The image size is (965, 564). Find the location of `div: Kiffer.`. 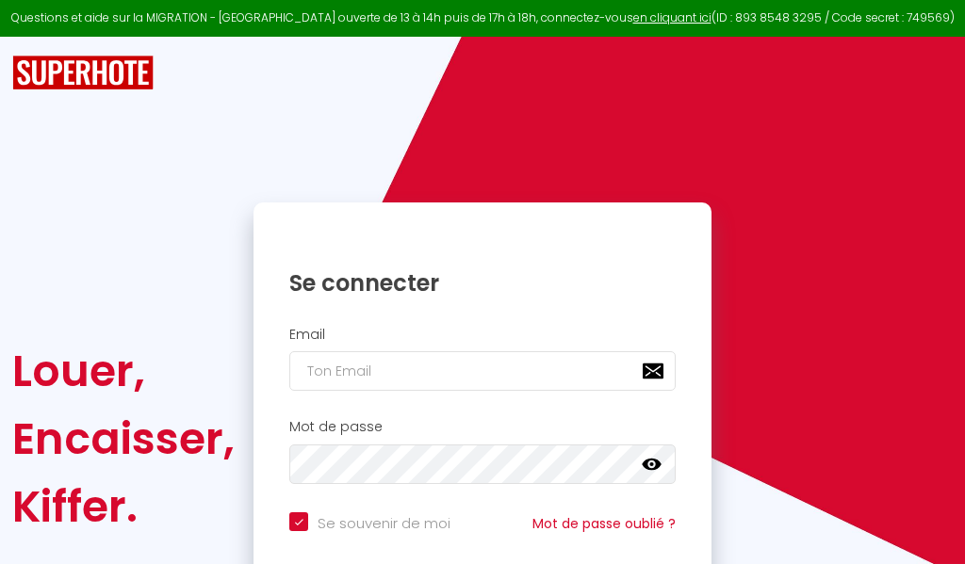

div: Kiffer. is located at coordinates (123, 507).